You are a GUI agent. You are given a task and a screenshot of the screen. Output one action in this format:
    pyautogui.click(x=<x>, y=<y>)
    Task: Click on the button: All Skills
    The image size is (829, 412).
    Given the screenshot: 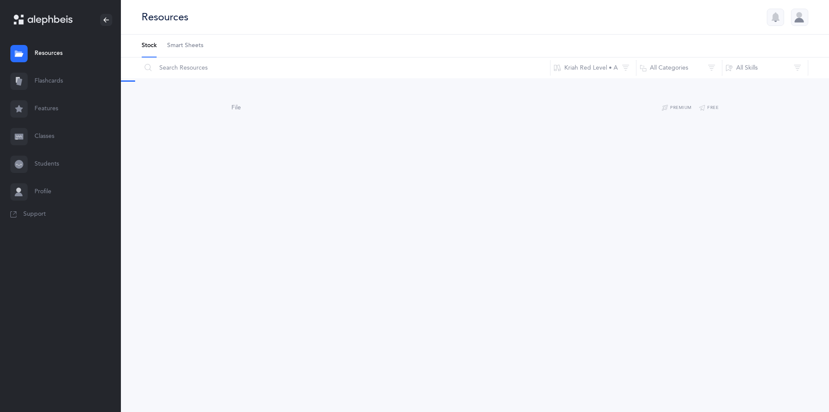 What is the action you would take?
    pyautogui.click(x=765, y=68)
    